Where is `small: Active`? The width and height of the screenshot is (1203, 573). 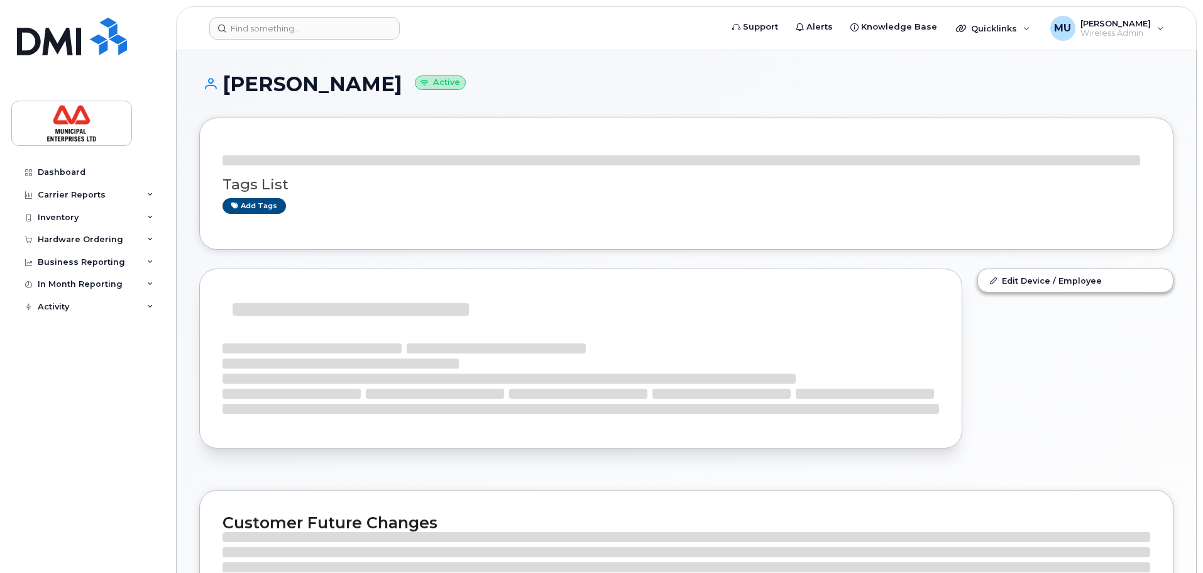
small: Active is located at coordinates (440, 82).